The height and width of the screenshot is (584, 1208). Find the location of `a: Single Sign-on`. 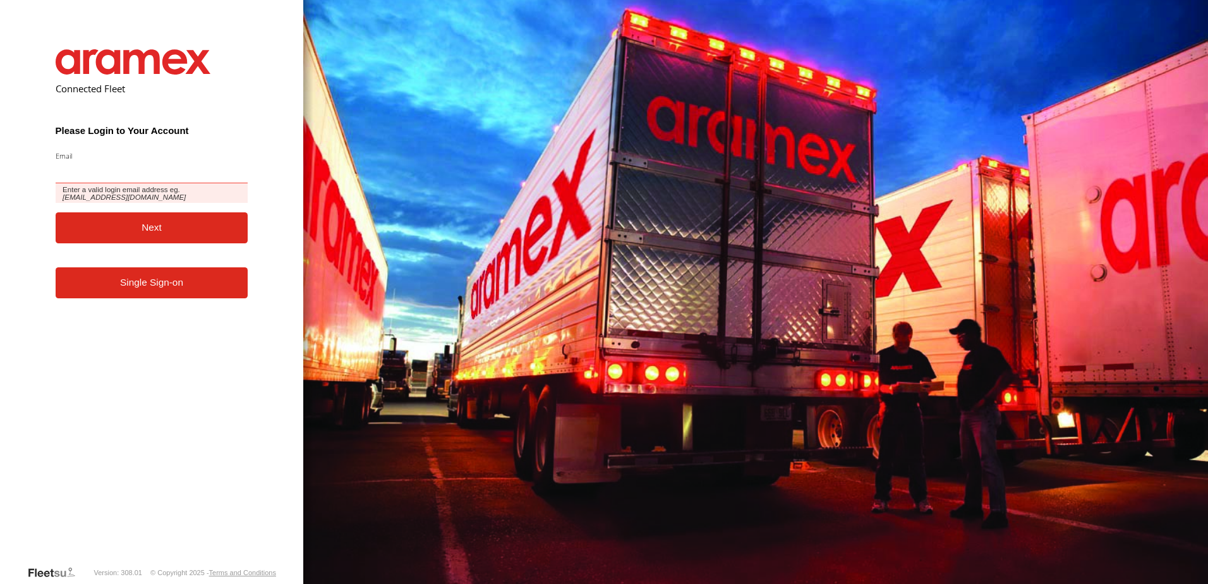

a: Single Sign-on is located at coordinates (152, 282).